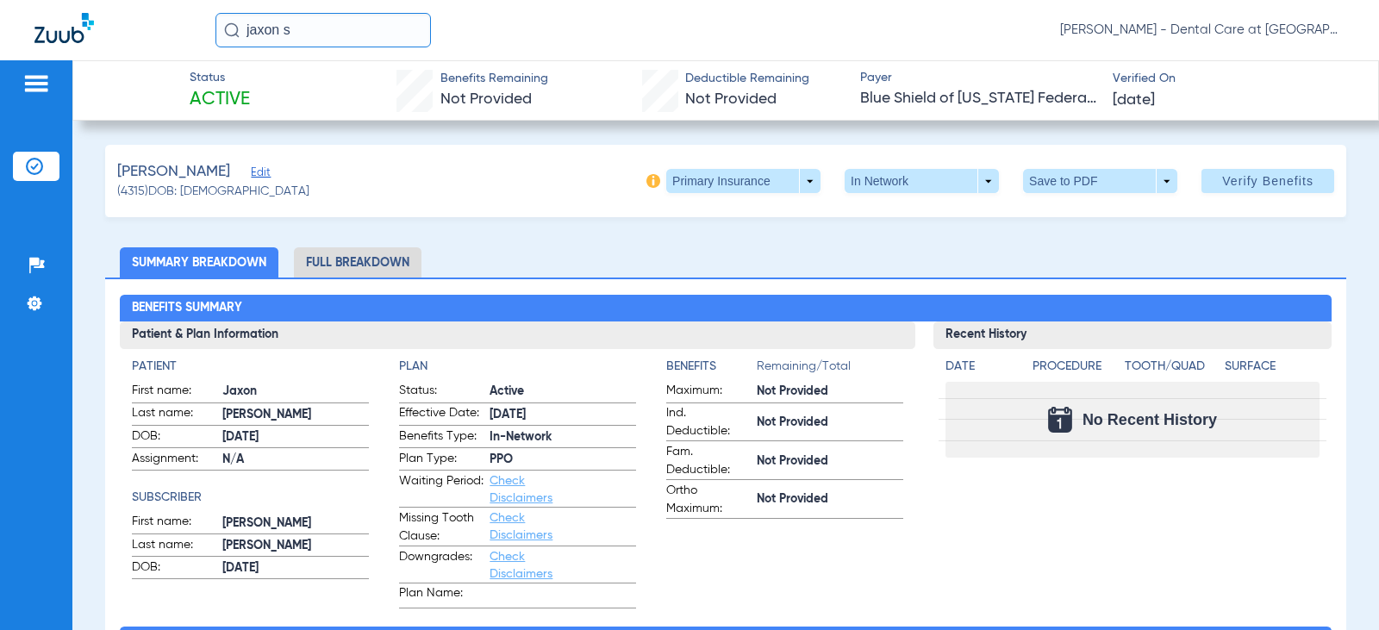 The width and height of the screenshot is (1379, 630). Describe the element at coordinates (441, 415) in the screenshot. I see `span: Effective Date:` at that location.